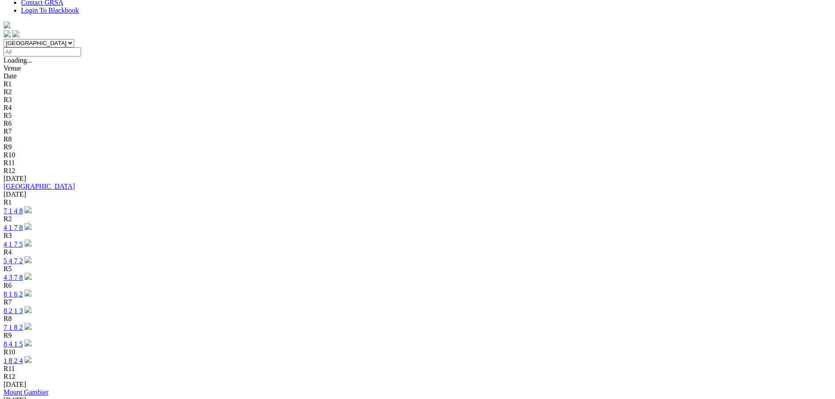  What do you see at coordinates (7, 25) in the screenshot?
I see `img: logo-grsa-white.png` at bounding box center [7, 25].